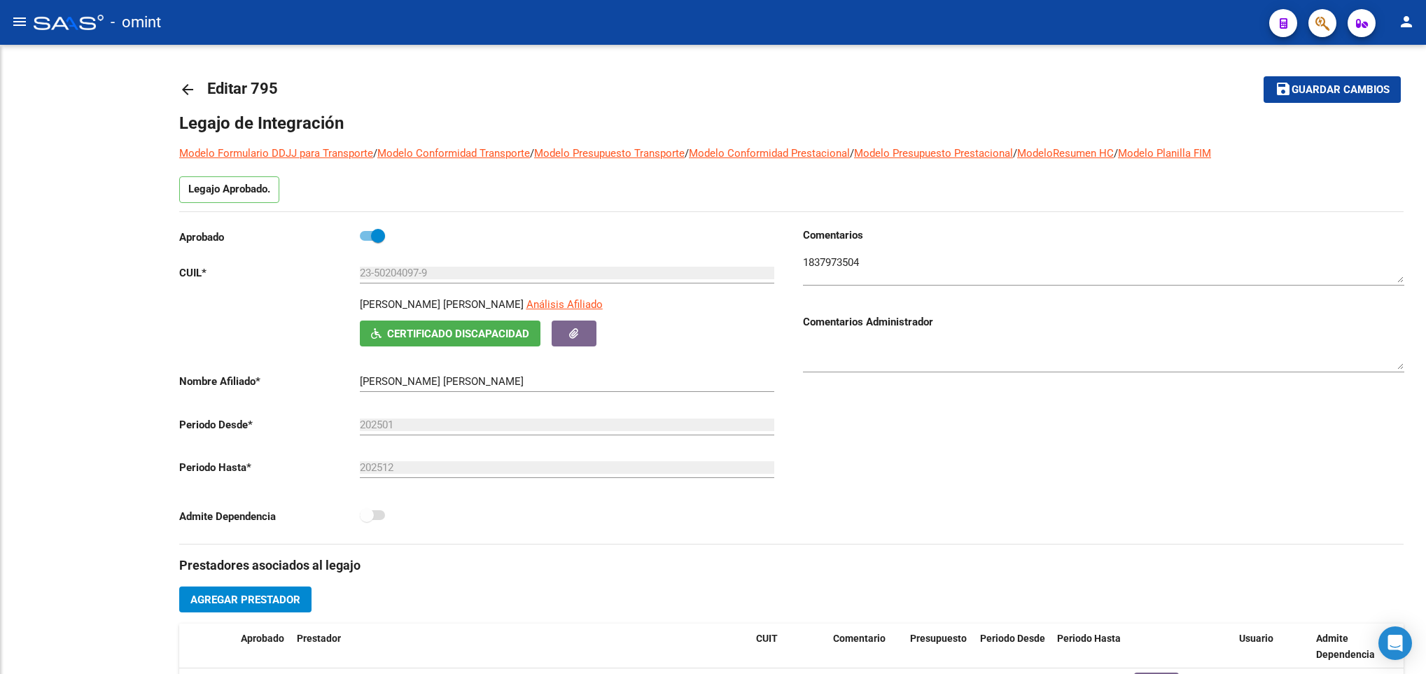 This screenshot has height=674, width=1426. I want to click on span: Presupuesto, so click(938, 639).